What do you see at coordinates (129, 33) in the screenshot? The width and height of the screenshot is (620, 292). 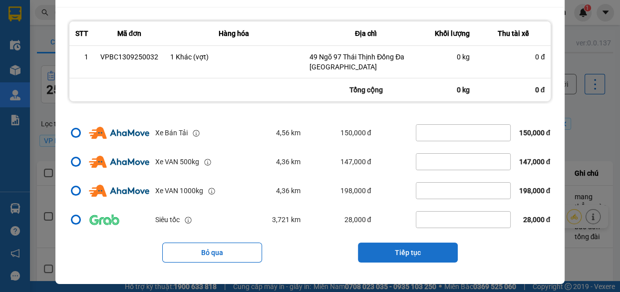 I see `div: Mã đơn` at bounding box center [129, 33].